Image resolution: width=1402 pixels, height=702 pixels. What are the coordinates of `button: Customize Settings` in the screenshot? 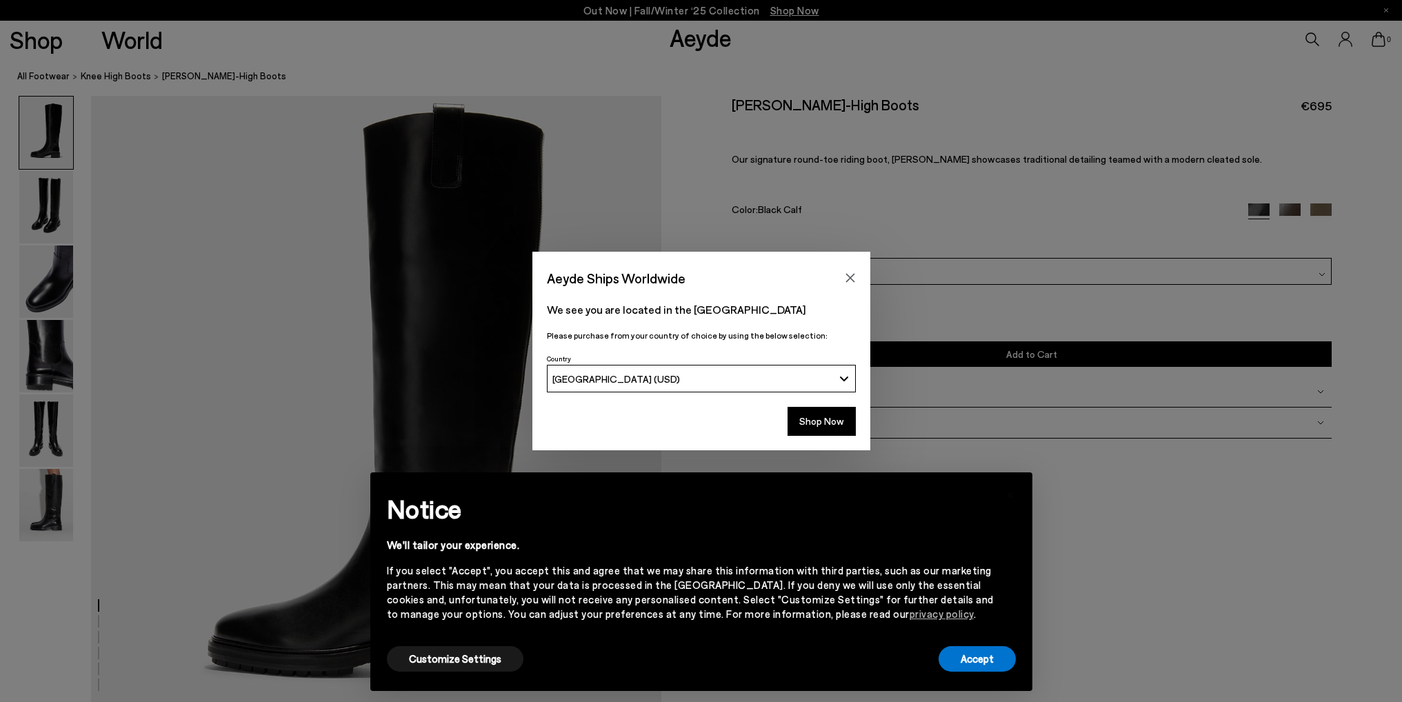 It's located at (455, 658).